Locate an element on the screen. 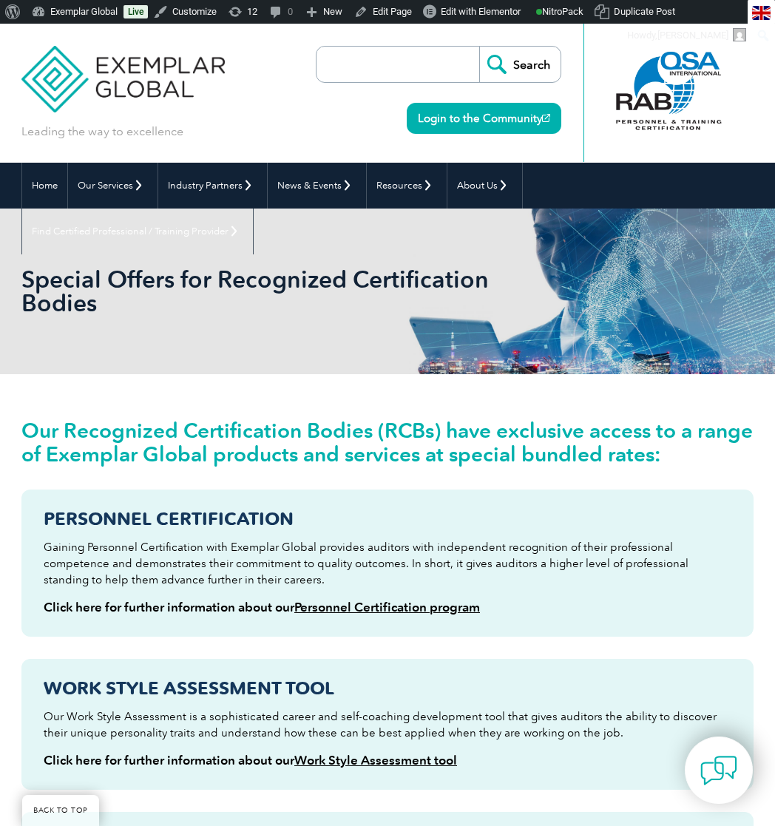 The height and width of the screenshot is (826, 775). p: Leading the way to excellence is located at coordinates (102, 132).